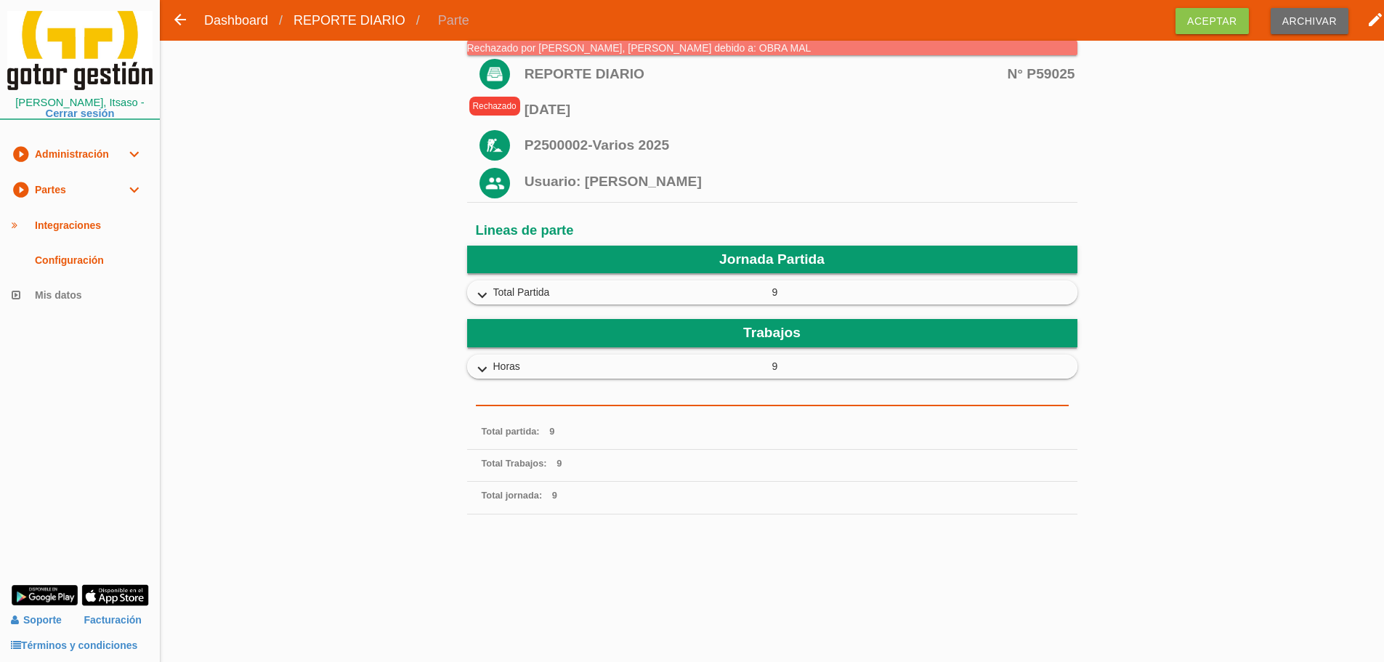  What do you see at coordinates (495, 183) in the screenshot?
I see `img: ic_action_name2.png` at bounding box center [495, 183].